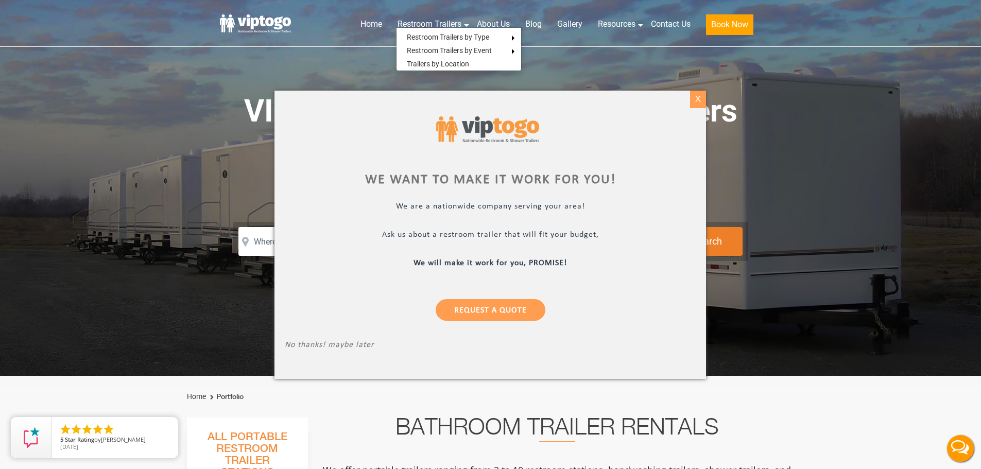 The height and width of the screenshot is (469, 981). I want to click on p: Ask us about a restroom trailer that will fit your budget,, so click(490, 235).